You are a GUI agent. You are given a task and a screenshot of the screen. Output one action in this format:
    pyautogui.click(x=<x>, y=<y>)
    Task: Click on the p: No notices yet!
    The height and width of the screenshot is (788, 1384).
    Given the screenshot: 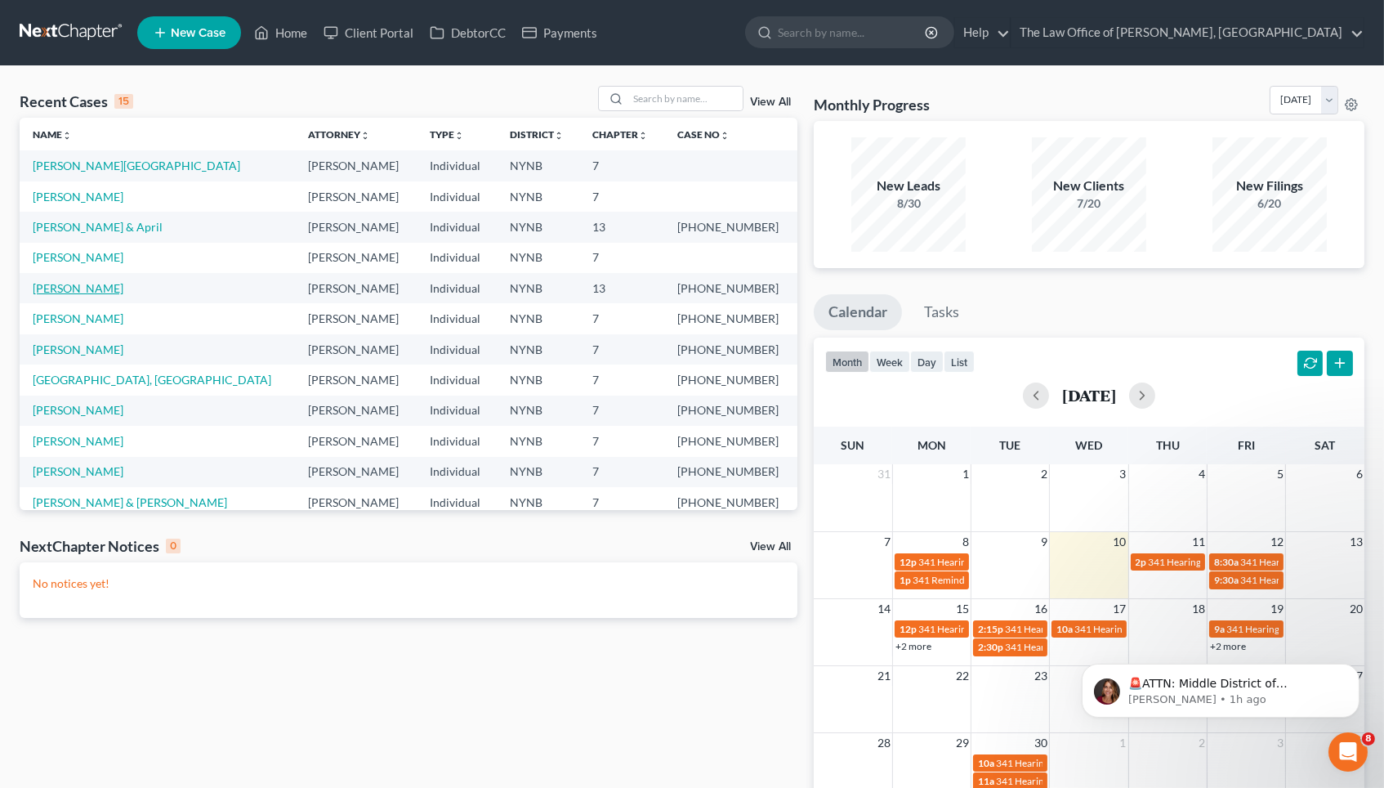 What is the action you would take?
    pyautogui.click(x=409, y=583)
    